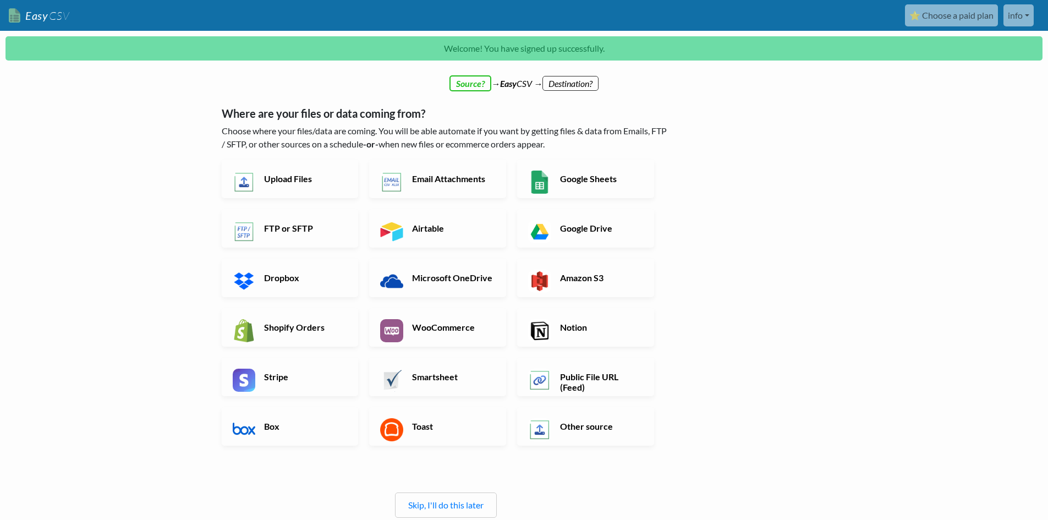 The height and width of the screenshot is (520, 1048). Describe the element at coordinates (244, 232) in the screenshot. I see `img: FTP or SFTP App & API` at that location.